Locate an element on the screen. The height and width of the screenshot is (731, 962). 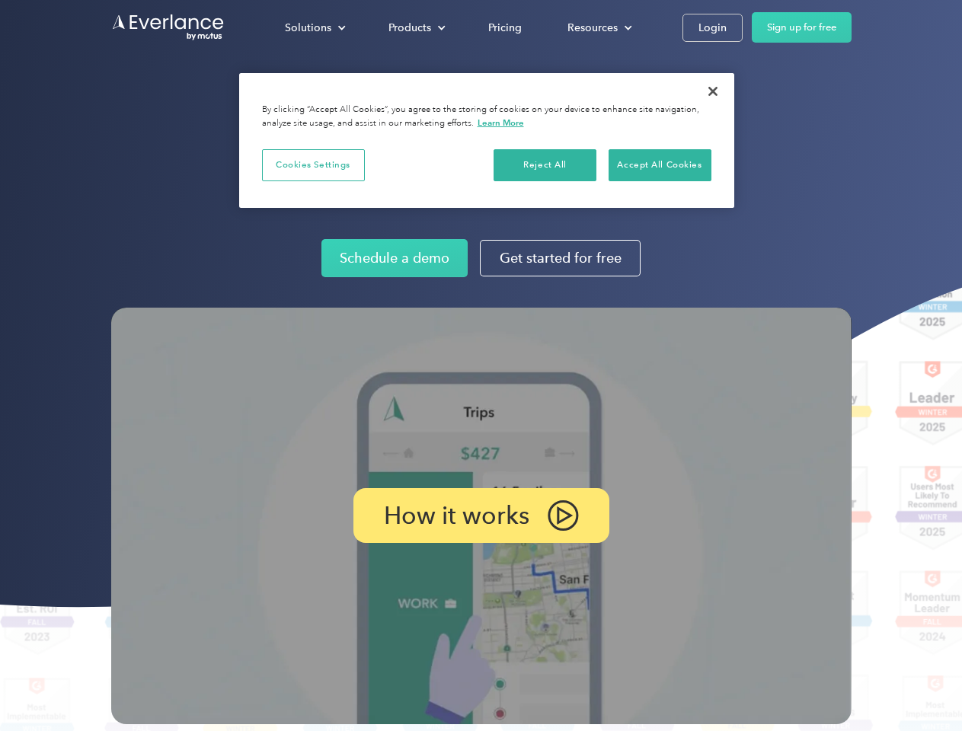
a: Get started for free is located at coordinates (560, 258).